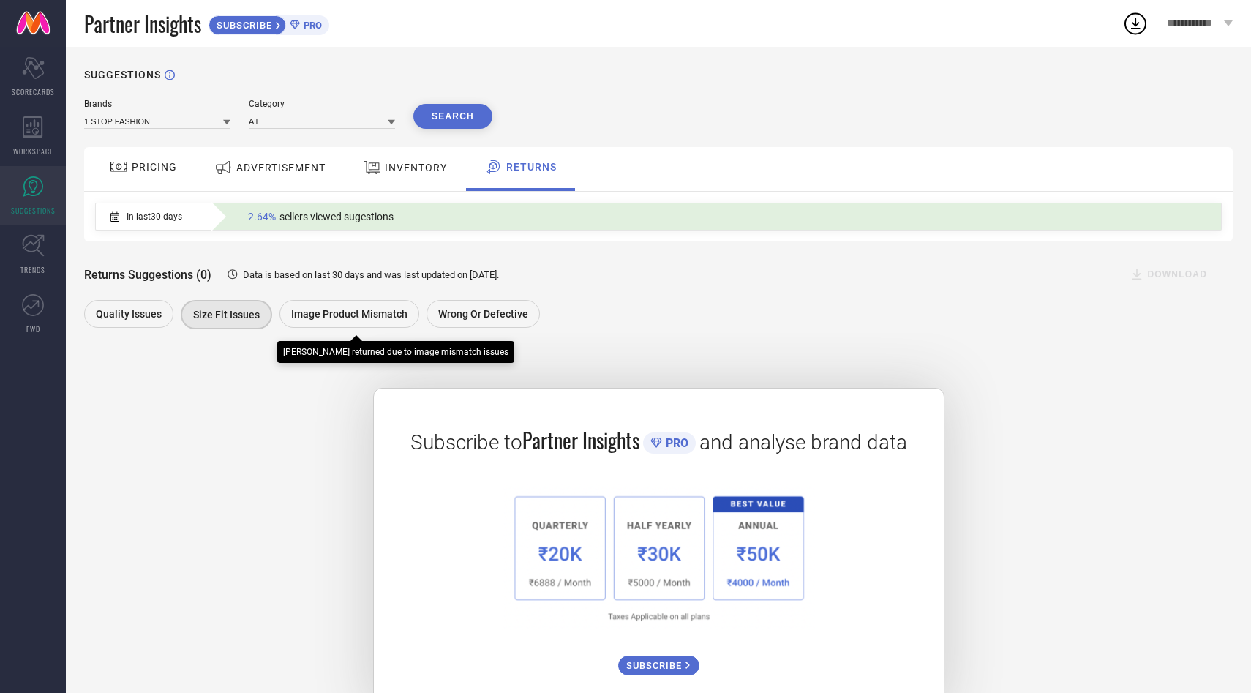  Describe the element at coordinates (1135, 23) in the screenshot. I see `div: Open download list` at that location.